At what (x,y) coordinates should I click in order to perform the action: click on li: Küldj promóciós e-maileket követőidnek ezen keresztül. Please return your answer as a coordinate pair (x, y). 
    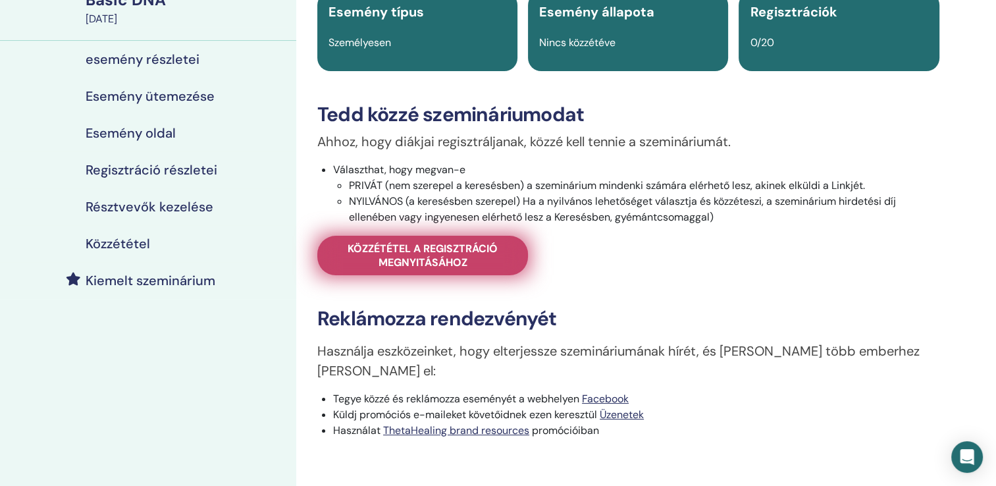
    Looking at the image, I should click on (636, 415).